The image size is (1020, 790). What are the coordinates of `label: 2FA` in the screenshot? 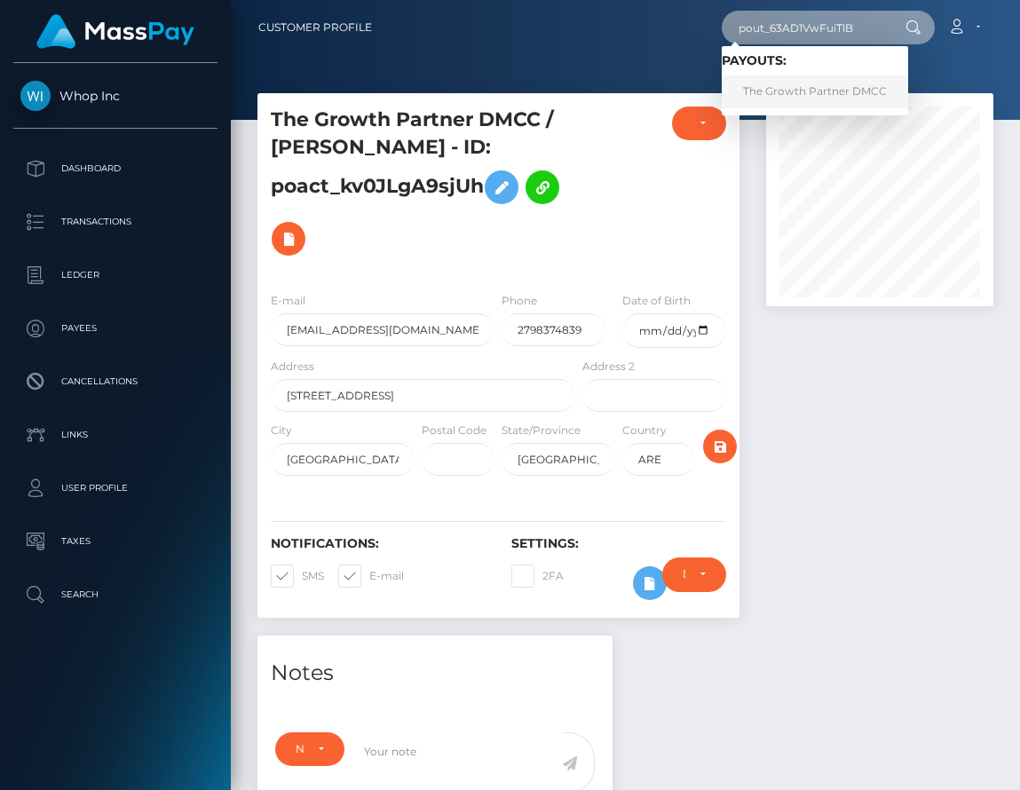 It's located at (537, 576).